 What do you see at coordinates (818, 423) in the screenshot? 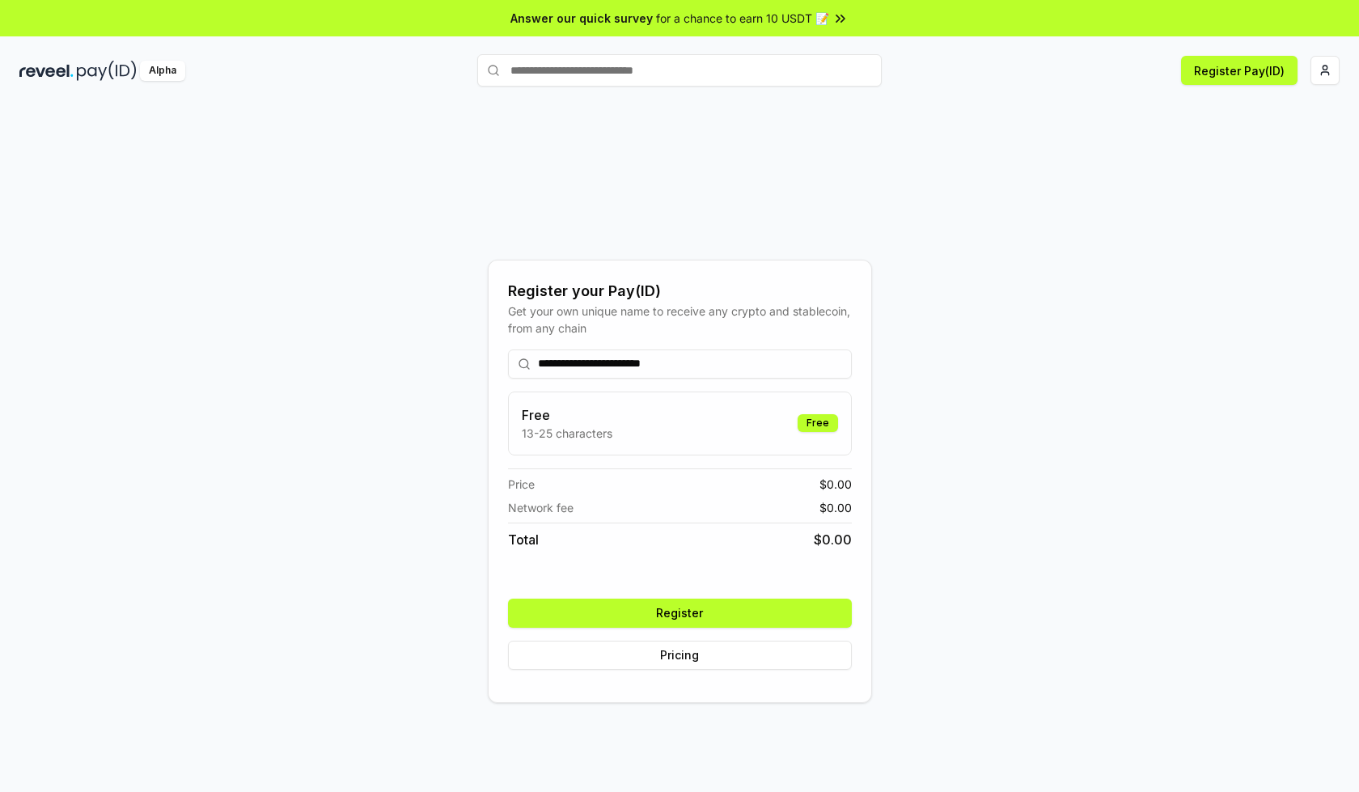
I see `div: Free` at bounding box center [818, 423].